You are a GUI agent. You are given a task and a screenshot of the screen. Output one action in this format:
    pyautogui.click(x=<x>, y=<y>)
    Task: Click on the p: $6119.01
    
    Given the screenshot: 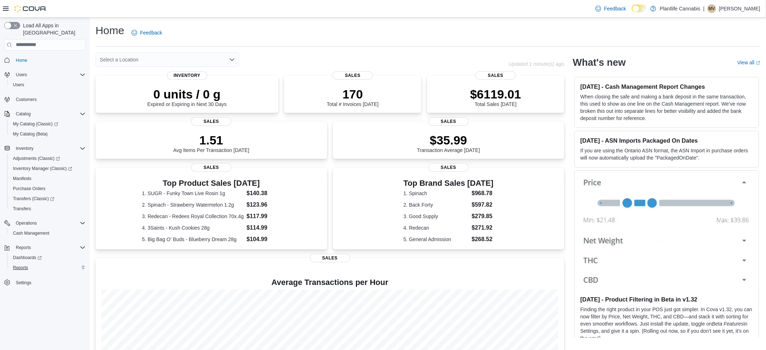 What is the action you would take?
    pyautogui.click(x=495, y=94)
    